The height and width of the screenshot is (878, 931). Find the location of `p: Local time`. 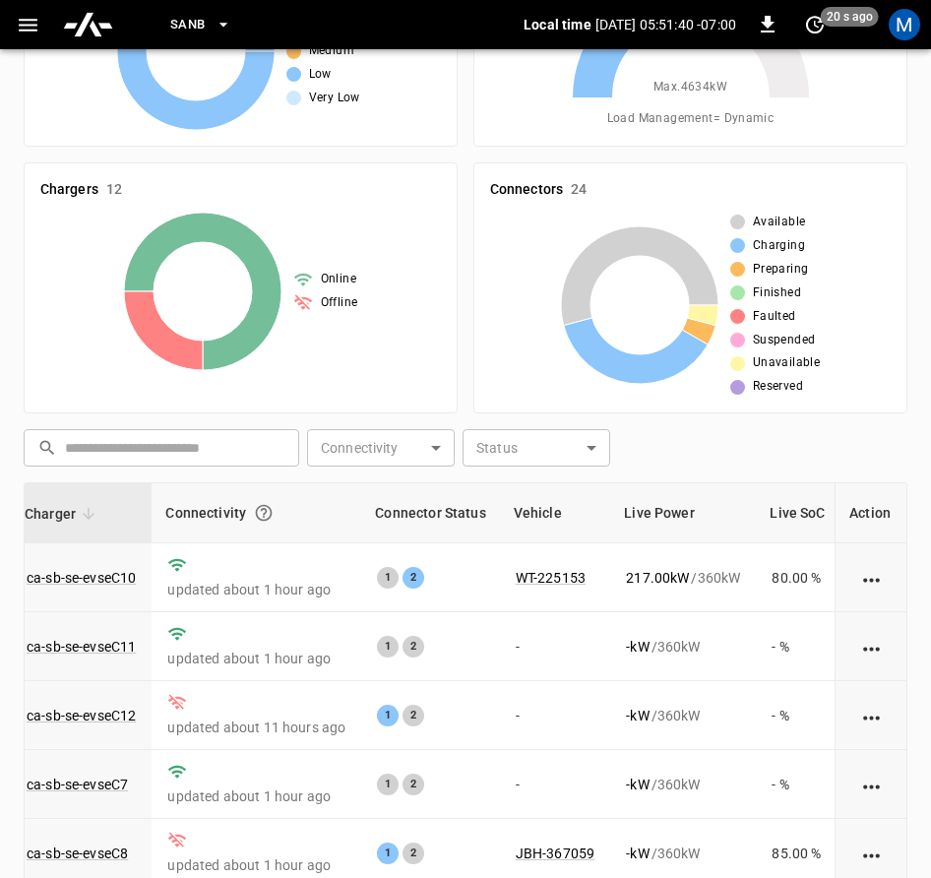

p: Local time is located at coordinates (557, 25).